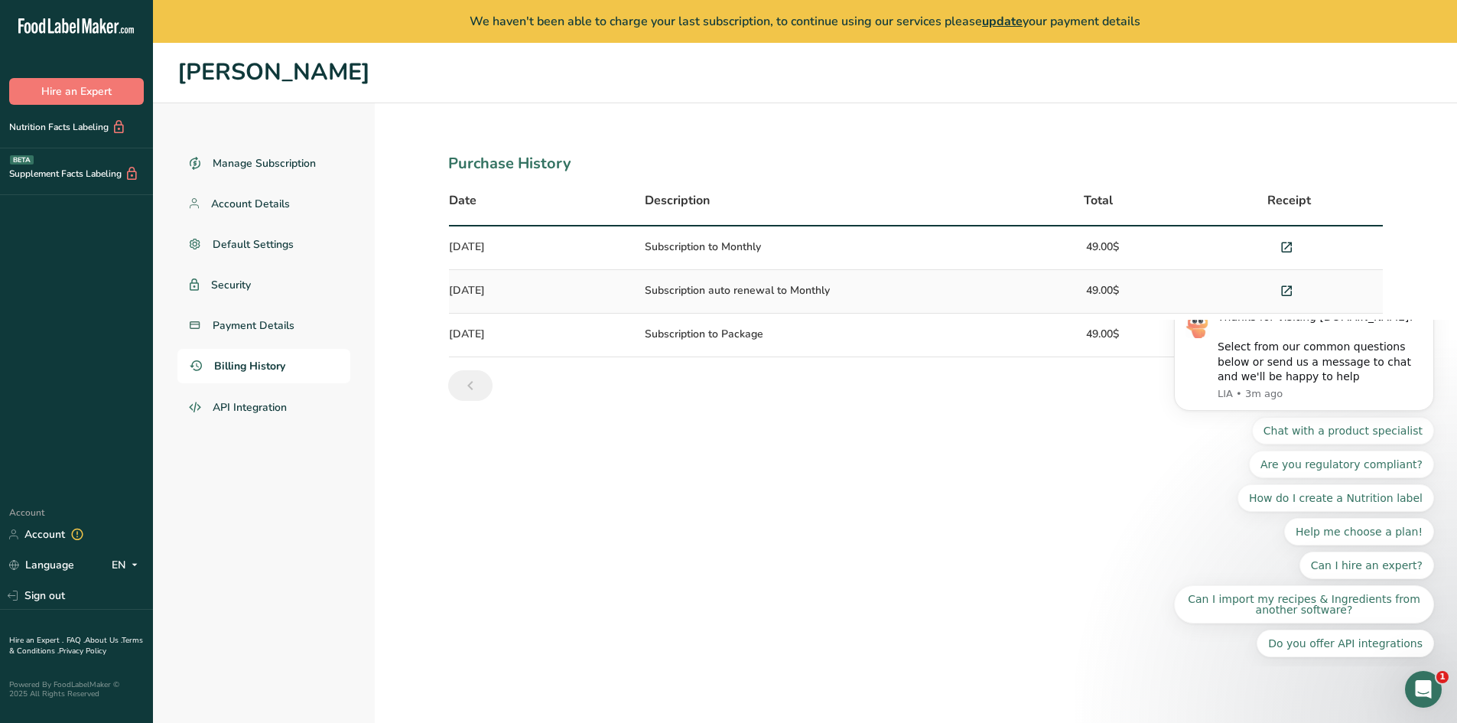  I want to click on span: 1, so click(1442, 677).